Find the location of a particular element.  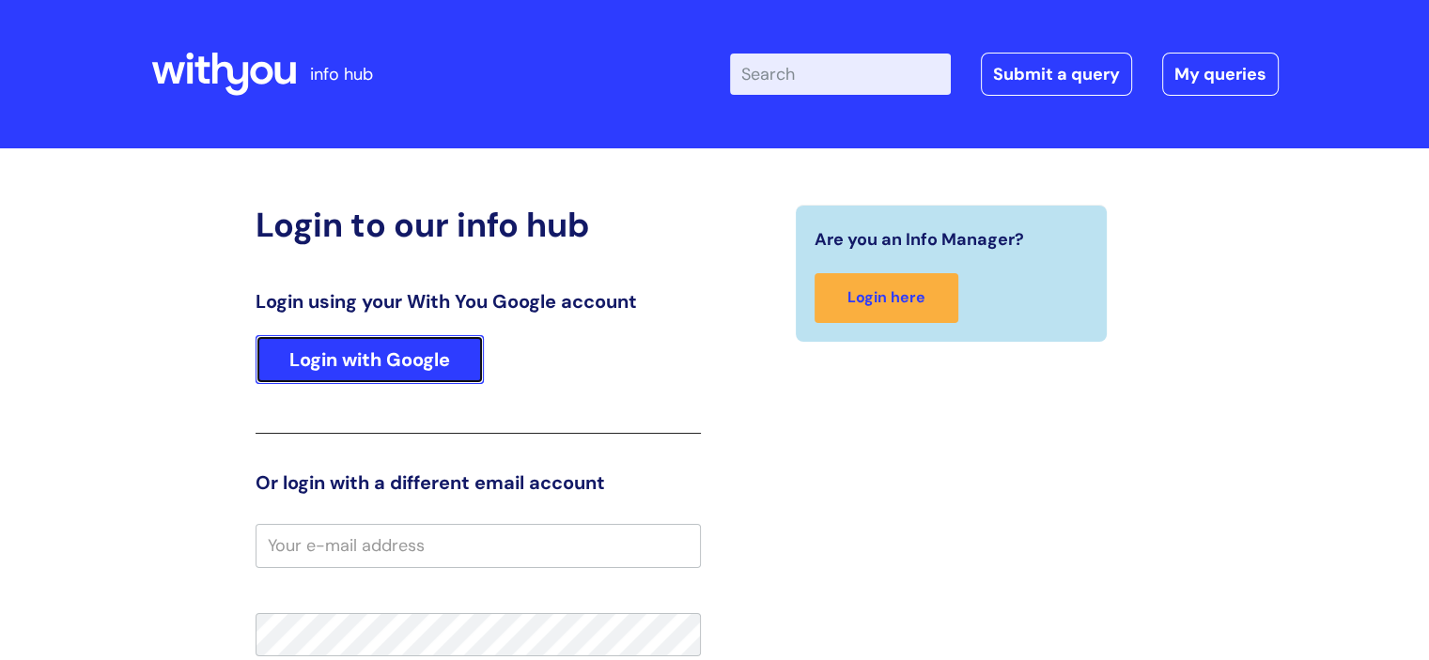

a: Login here is located at coordinates (886, 298).